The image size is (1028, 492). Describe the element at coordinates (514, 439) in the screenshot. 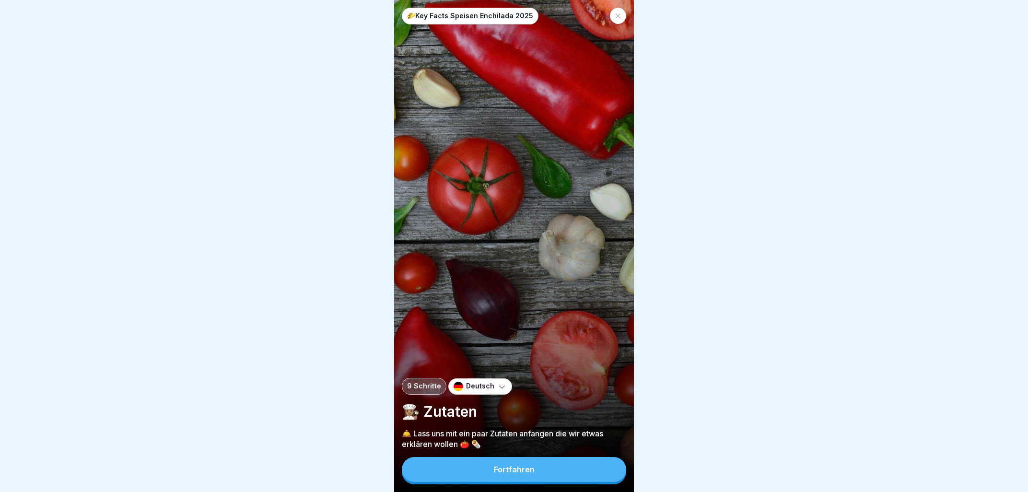

I see `p: 🛎️ Lass uns mit ein paar Zutaten anfangen die wir etwas erklären wollen 🍅 🌯` at that location.